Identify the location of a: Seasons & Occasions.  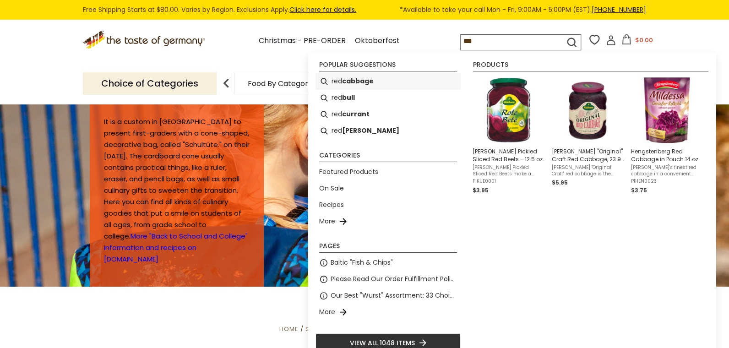
(345, 329).